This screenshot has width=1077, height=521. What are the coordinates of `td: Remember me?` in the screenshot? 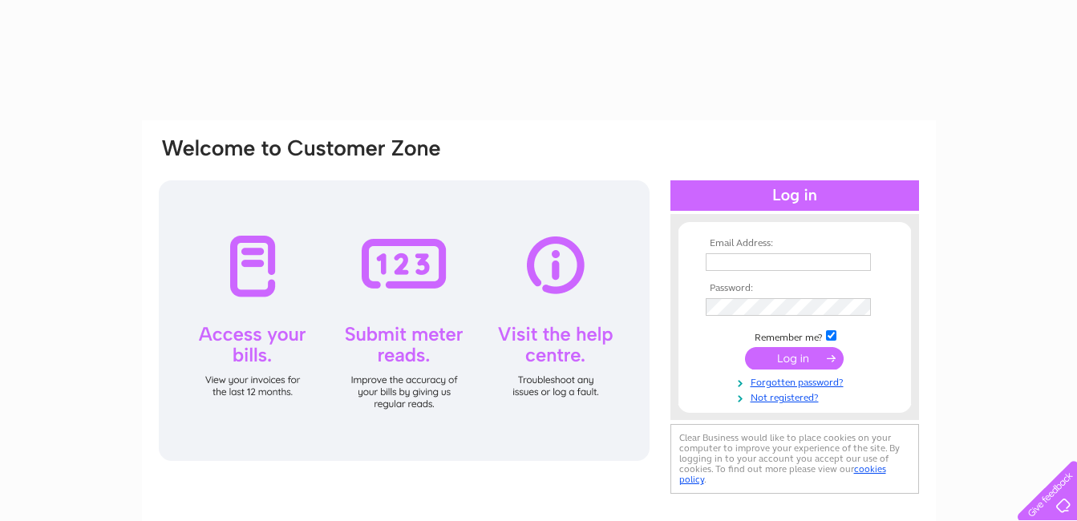 It's located at (795, 336).